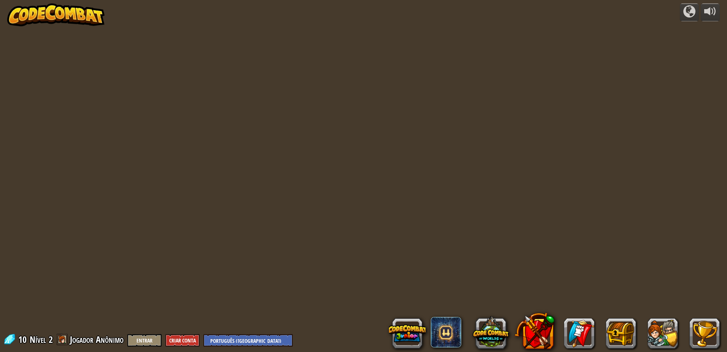 The height and width of the screenshot is (352, 727). Describe the element at coordinates (38, 339) in the screenshot. I see `span: Nível` at that location.